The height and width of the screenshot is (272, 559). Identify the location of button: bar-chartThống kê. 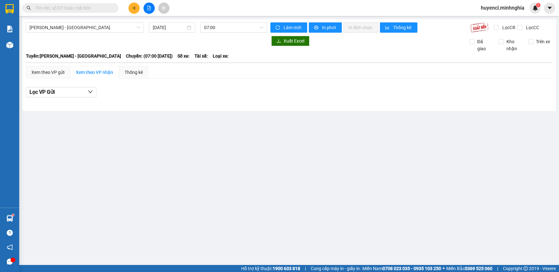
(398, 28).